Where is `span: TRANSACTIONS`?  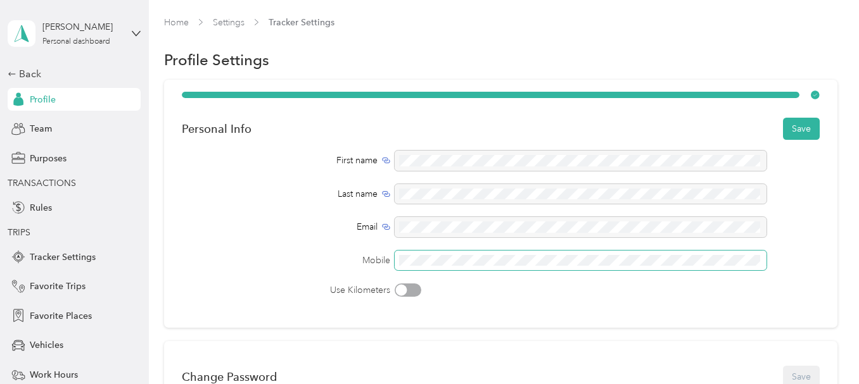 span: TRANSACTIONS is located at coordinates (42, 183).